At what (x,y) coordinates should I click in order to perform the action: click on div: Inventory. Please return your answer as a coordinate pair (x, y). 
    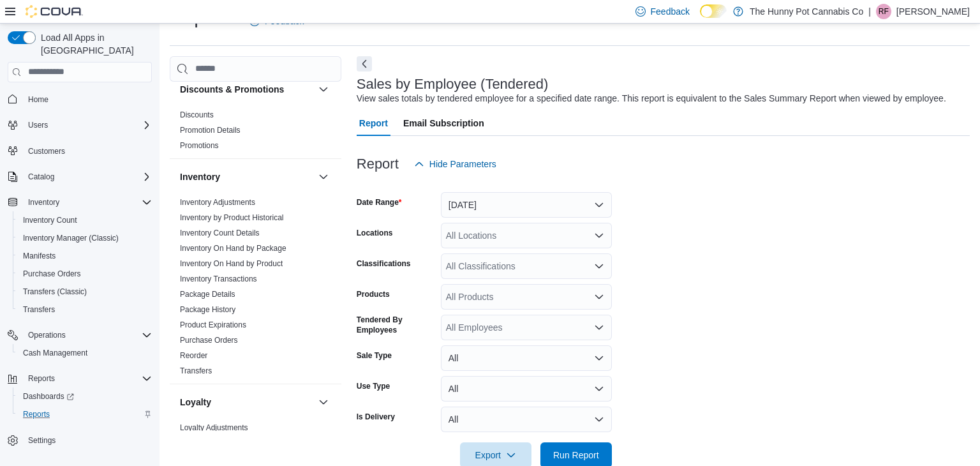
    Looking at the image, I should click on (255, 289).